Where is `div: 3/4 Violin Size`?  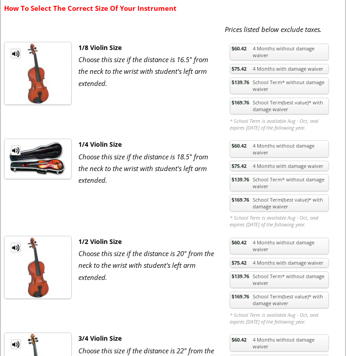
div: 3/4 Violin Size is located at coordinates (147, 339).